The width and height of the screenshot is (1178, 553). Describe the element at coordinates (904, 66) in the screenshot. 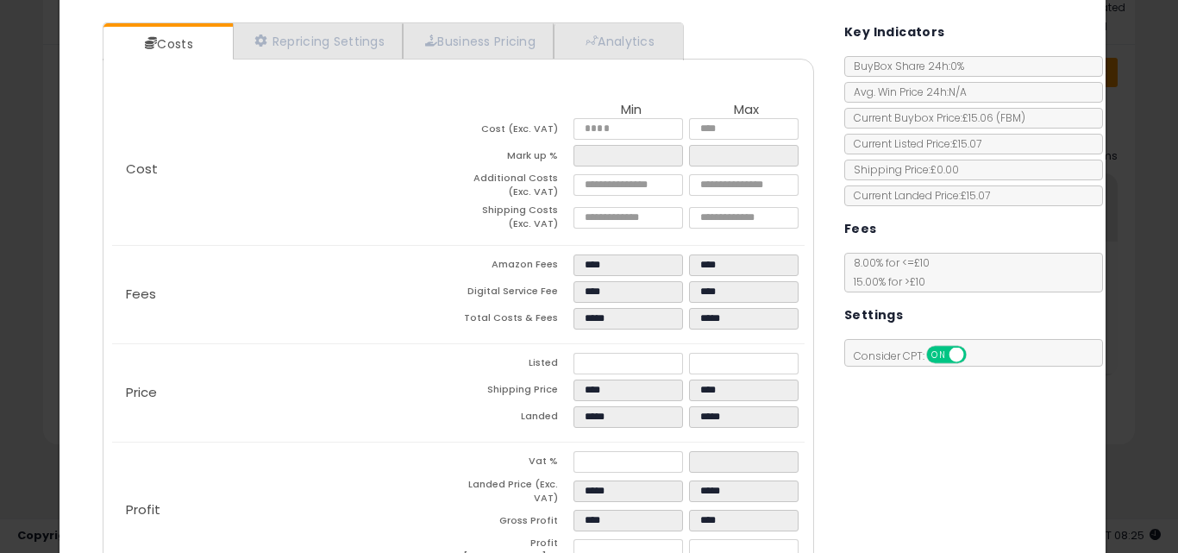

I see `span: BuyBox Share 24h: 0%` at that location.